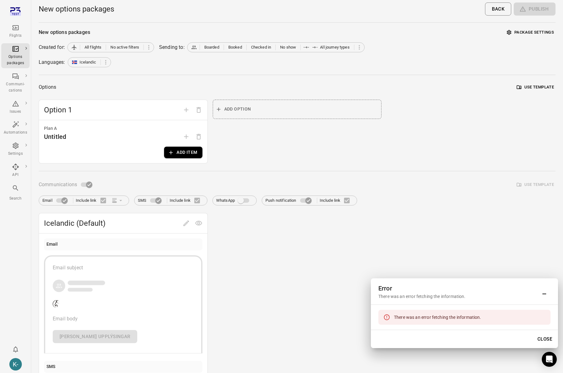  Describe the element at coordinates (16, 365) in the screenshot. I see `button: Kristinn - avilabs` at that location.